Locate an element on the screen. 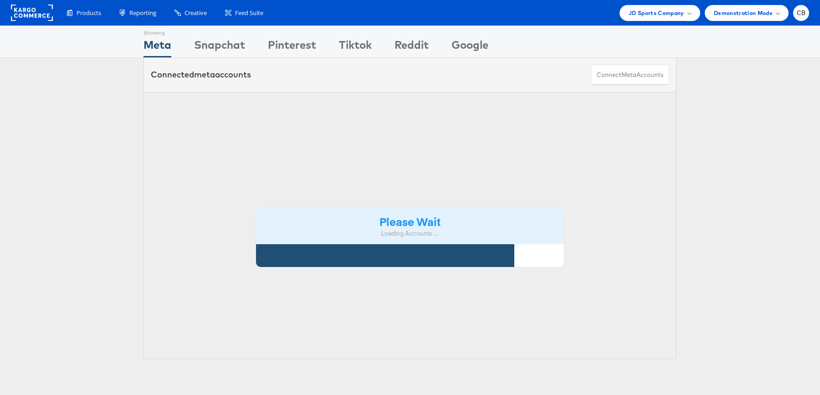  div: Tiktok is located at coordinates (355, 47).